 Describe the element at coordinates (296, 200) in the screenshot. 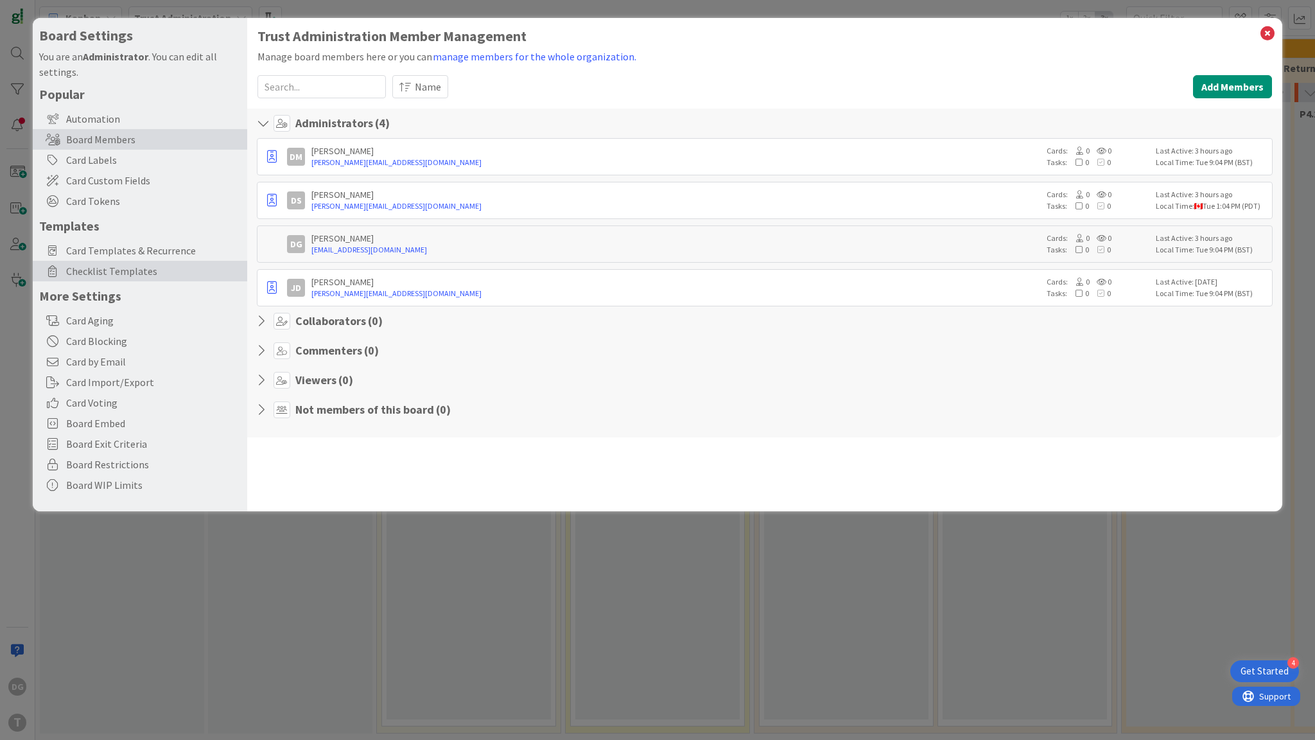

I see `div: DS` at that location.